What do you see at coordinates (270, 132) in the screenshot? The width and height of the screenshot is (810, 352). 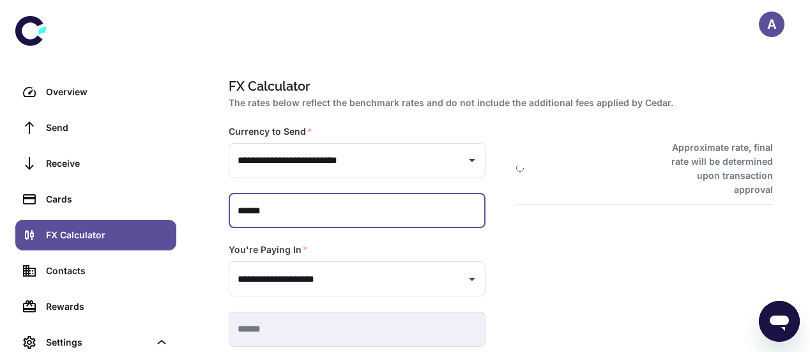 I see `label: Currency to Send` at bounding box center [270, 132].